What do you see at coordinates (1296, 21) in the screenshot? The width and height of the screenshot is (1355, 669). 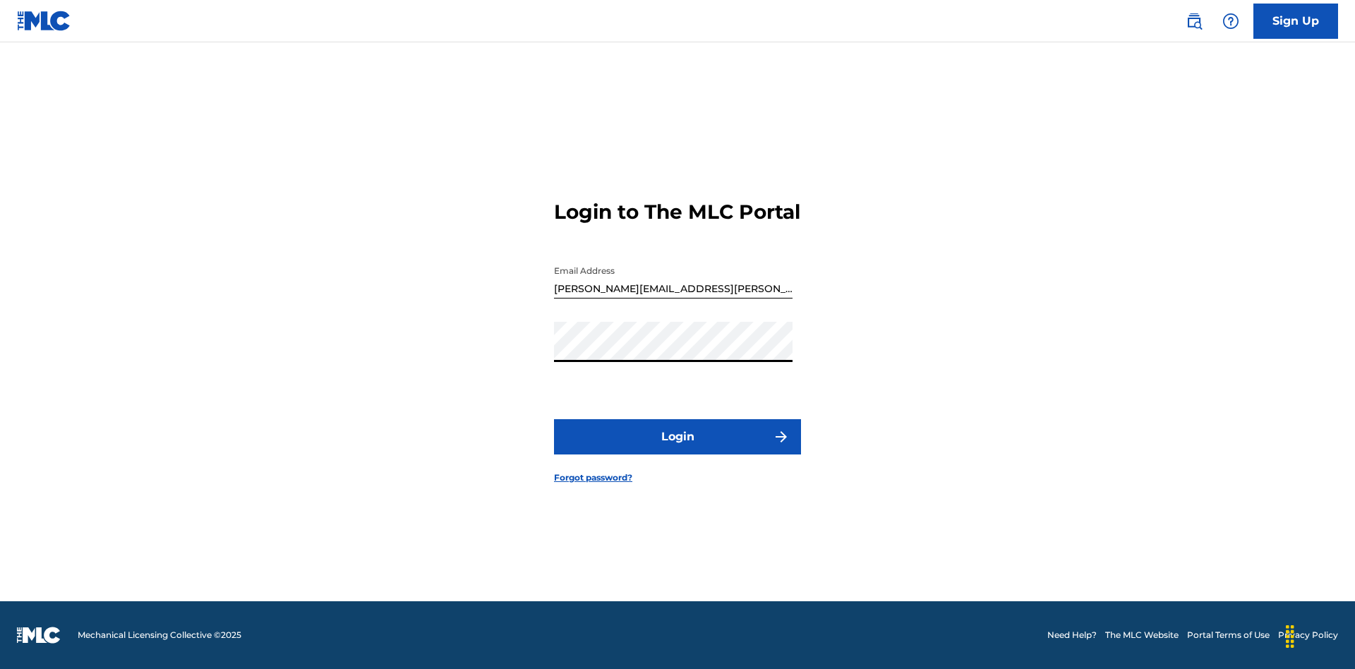 I see `a: Sign Up` at bounding box center [1296, 21].